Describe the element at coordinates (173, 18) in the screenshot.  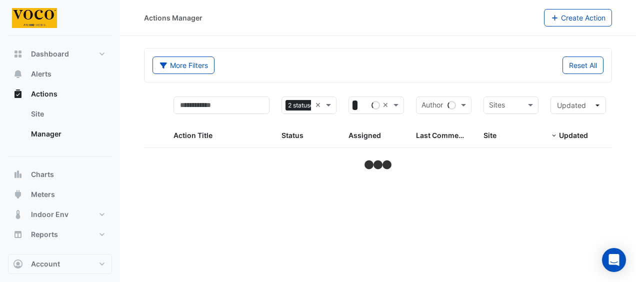
I see `div: Actions Manager` at that location.